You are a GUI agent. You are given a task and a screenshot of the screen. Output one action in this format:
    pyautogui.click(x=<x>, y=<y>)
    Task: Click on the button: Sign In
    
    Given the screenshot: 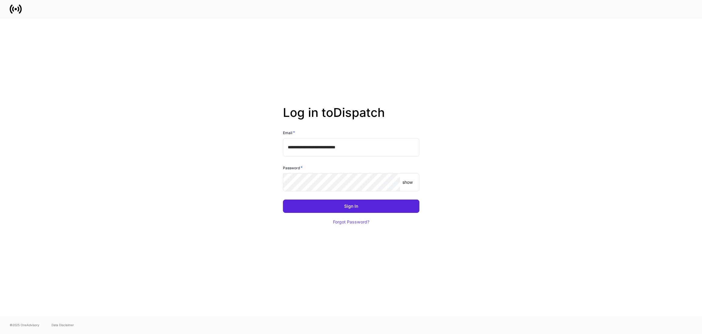 What is the action you would take?
    pyautogui.click(x=351, y=206)
    